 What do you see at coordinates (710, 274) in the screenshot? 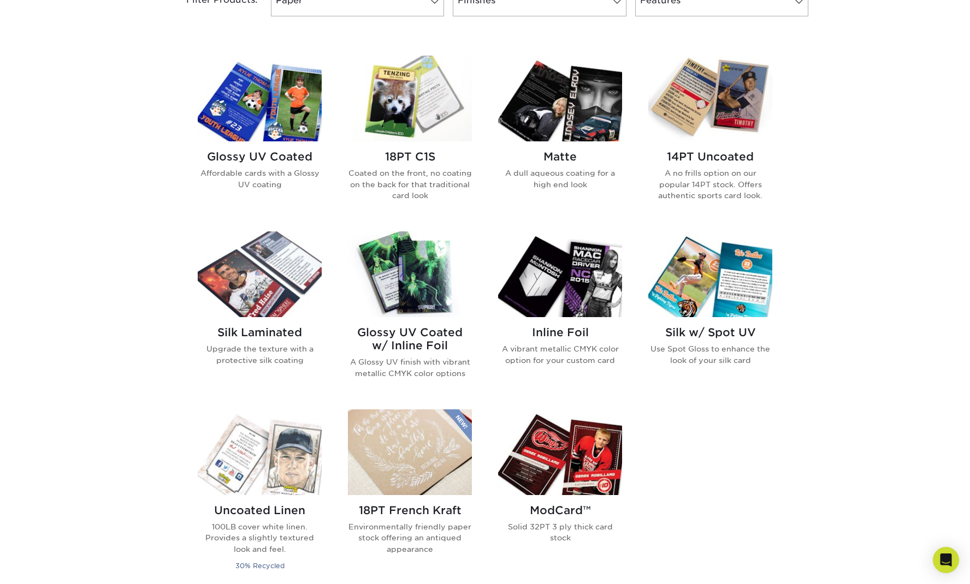
I see `img: Silk w/ Spot UV Trading Cards` at bounding box center [710, 274].